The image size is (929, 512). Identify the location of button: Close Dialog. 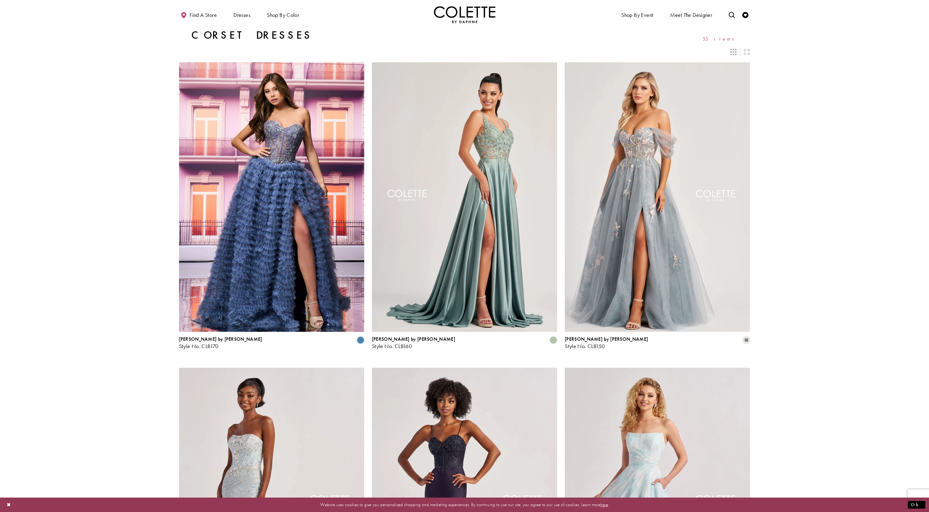
(9, 505).